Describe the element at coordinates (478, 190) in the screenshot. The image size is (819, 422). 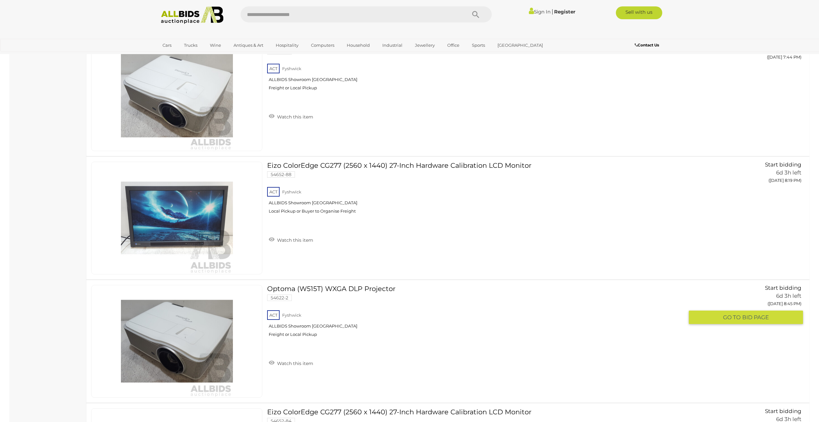
I see `a: Eizo ColorEdge CG277 (2560 x 1440) 27-Inch Hardware Calibration LCD Monitor 54652-88 ACT Fyshwick...` at that location.